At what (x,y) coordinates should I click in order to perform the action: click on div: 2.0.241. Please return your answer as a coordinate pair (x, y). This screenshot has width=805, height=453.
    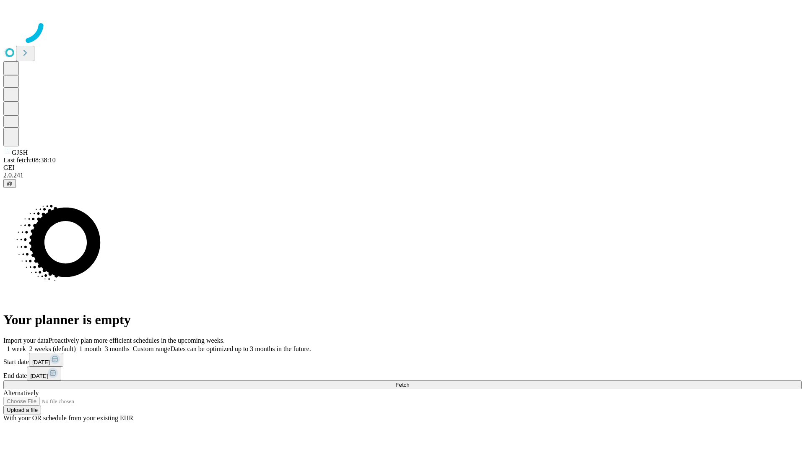
    Looking at the image, I should click on (403, 175).